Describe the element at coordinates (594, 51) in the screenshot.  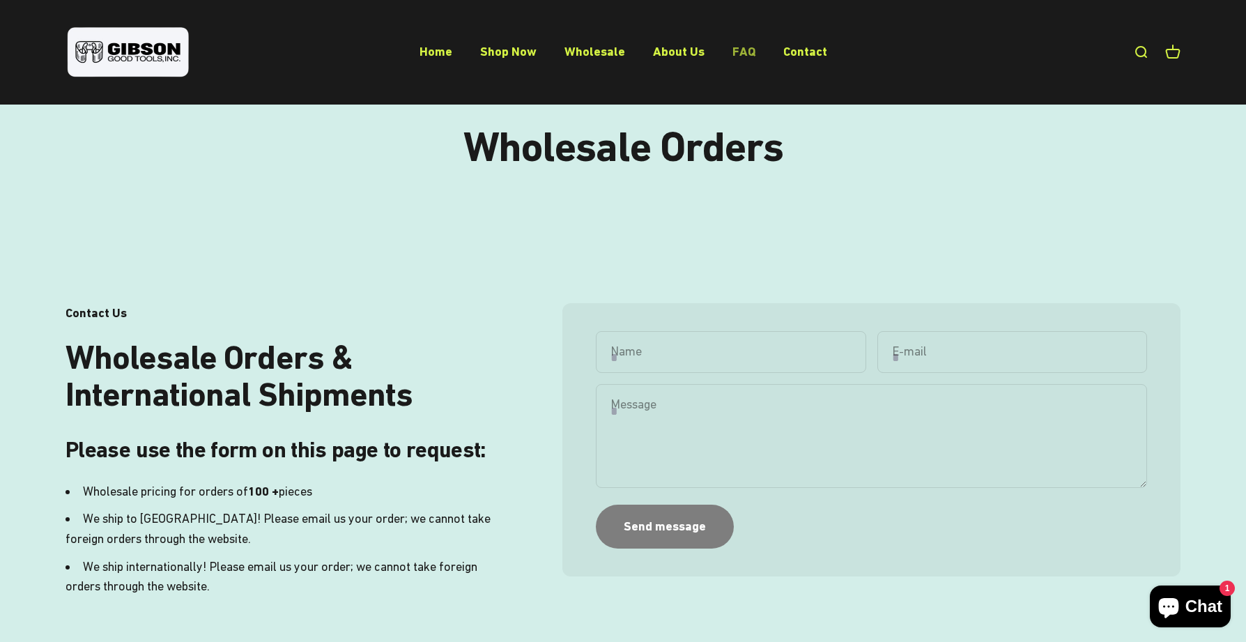
I see `a: Wholesale` at that location.